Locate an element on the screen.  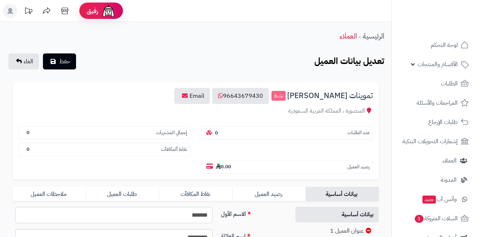
small: نقاط ألمكافآت is located at coordinates (174, 150).